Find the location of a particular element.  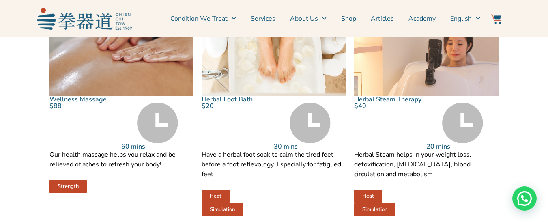

span: Strength is located at coordinates (68, 186).